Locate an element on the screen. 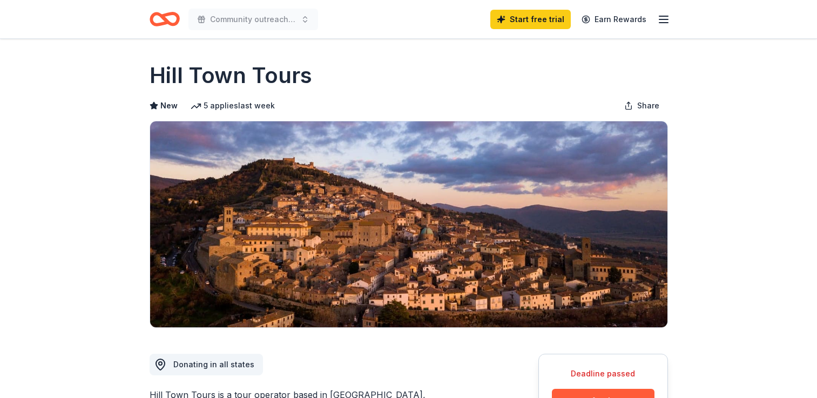 The image size is (817, 398). a: Home is located at coordinates (165, 19).